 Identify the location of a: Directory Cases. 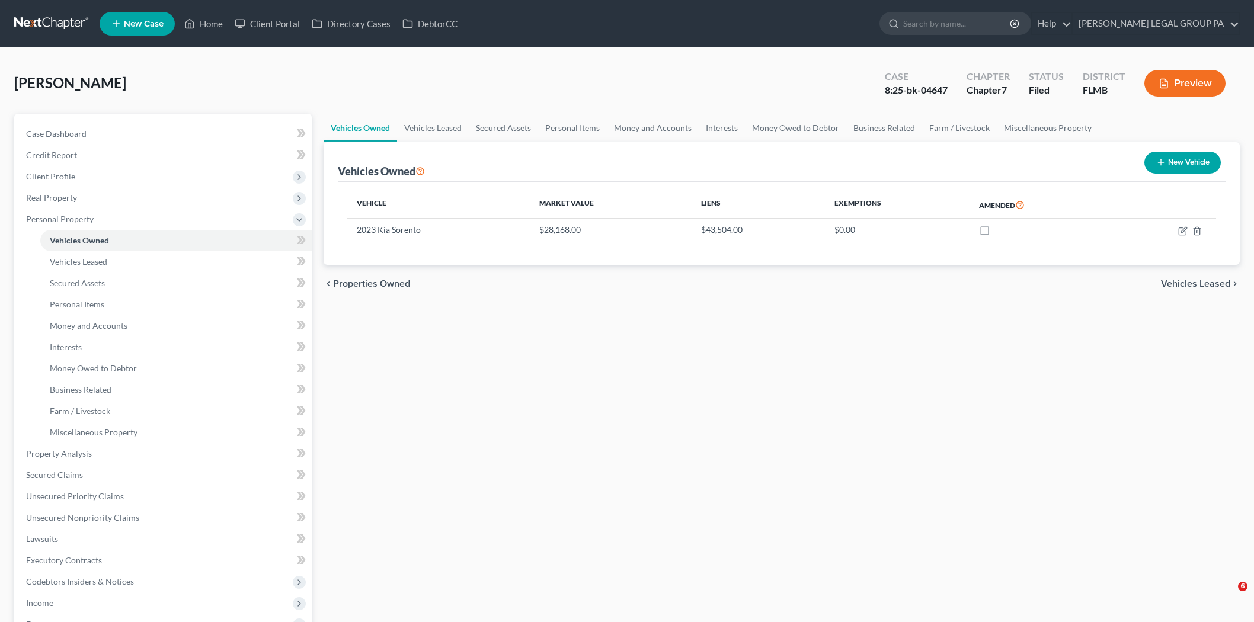
(351, 24).